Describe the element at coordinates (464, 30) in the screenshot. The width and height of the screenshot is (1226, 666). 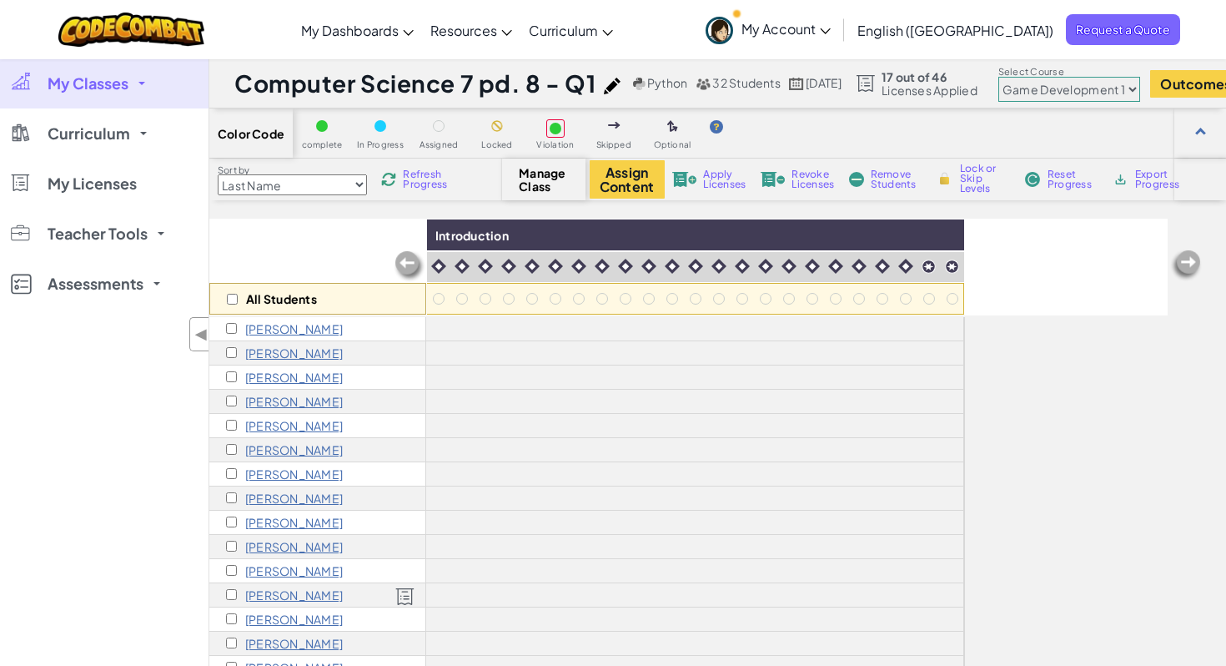
I see `span: Resources` at that location.